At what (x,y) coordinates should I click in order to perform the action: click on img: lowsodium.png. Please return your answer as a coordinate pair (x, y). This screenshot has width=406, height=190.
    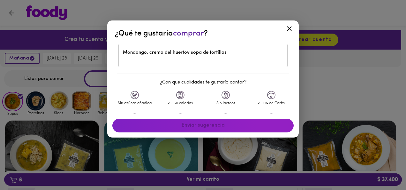
    Looking at the image, I should click on (181, 117).